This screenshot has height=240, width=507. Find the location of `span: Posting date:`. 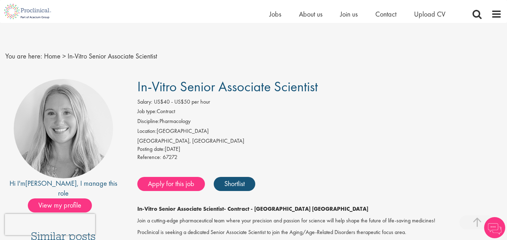

span: Posting date: is located at coordinates (151, 149).